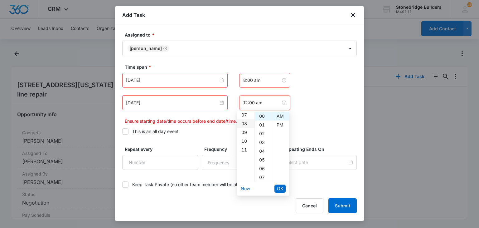  I want to click on button: OK, so click(280, 188).